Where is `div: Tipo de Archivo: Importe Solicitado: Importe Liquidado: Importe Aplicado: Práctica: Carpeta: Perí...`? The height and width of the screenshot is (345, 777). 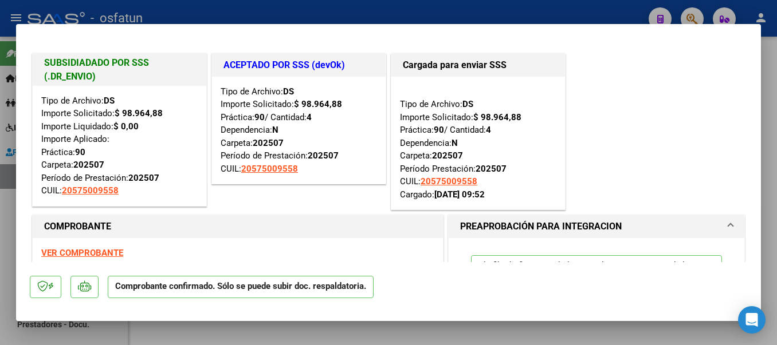 div: Tipo de Archivo: Importe Solicitado: Importe Liquidado: Importe Aplicado: Práctica: Carpeta: Perí... is located at coordinates (119, 146).